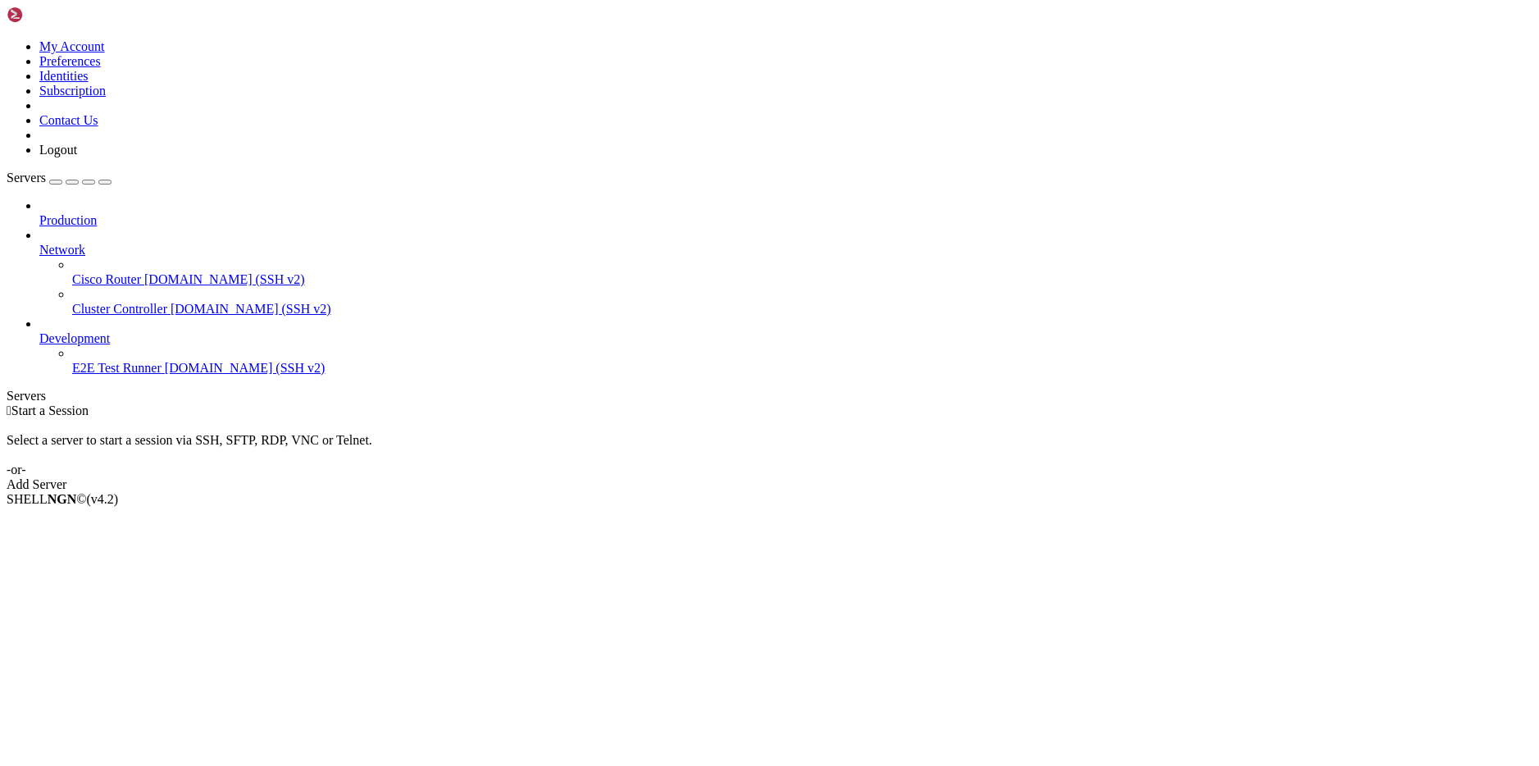 This screenshot has height=766, width=1539. I want to click on span: Cisco Router, so click(107, 279).